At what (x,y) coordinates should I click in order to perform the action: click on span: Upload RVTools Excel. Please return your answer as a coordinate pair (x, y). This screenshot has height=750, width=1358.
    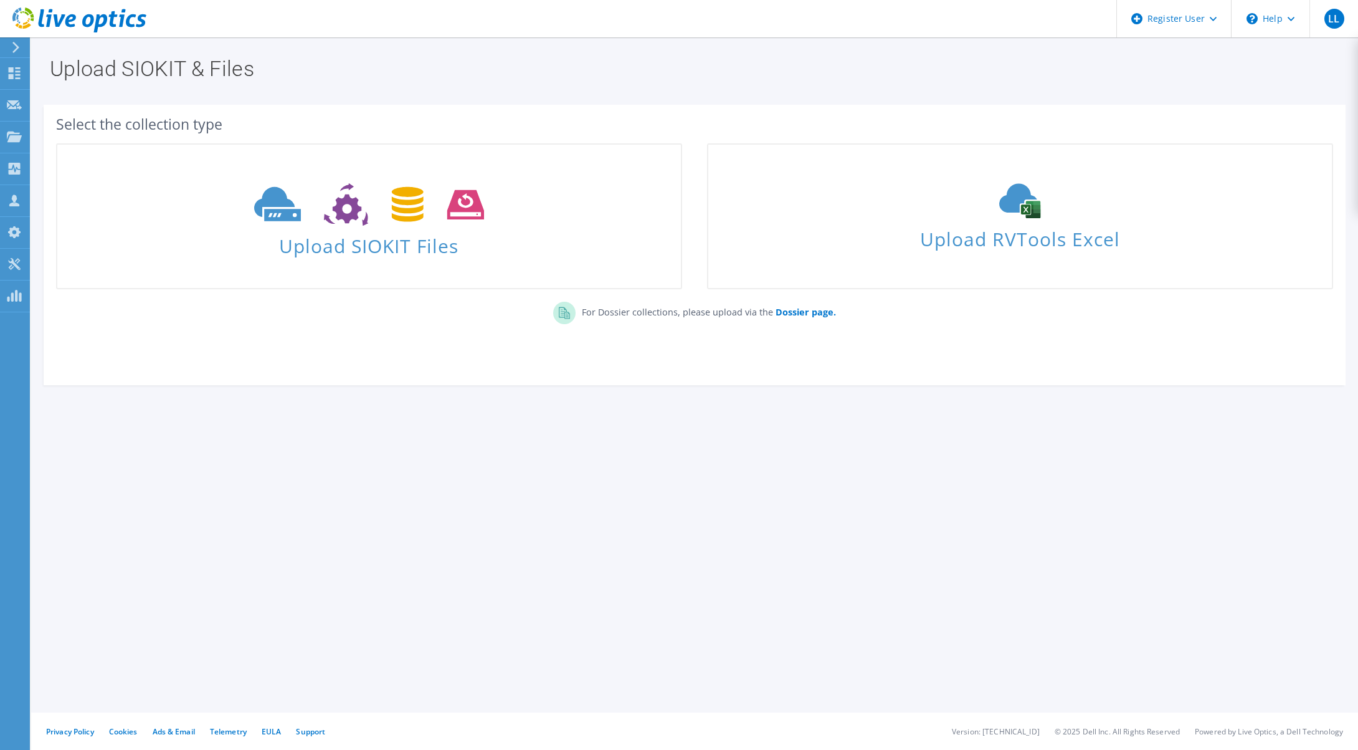
    Looking at the image, I should click on (1020, 236).